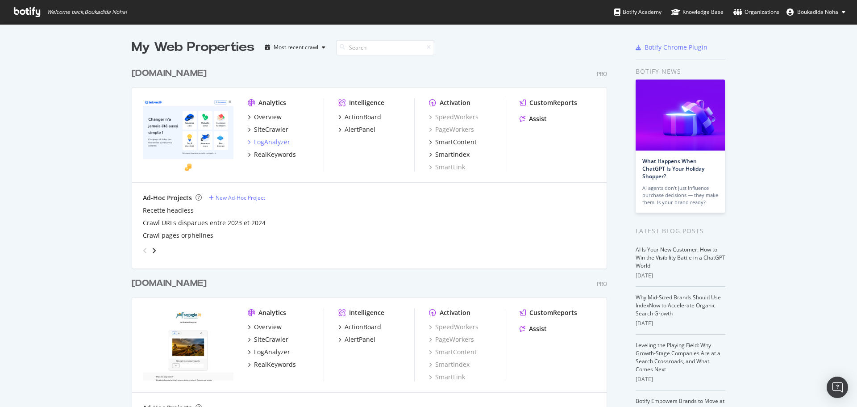  What do you see at coordinates (673, 168) in the screenshot?
I see `a: What Happens When ChatGPT Is Your Holiday Shopper?` at bounding box center [673, 168].